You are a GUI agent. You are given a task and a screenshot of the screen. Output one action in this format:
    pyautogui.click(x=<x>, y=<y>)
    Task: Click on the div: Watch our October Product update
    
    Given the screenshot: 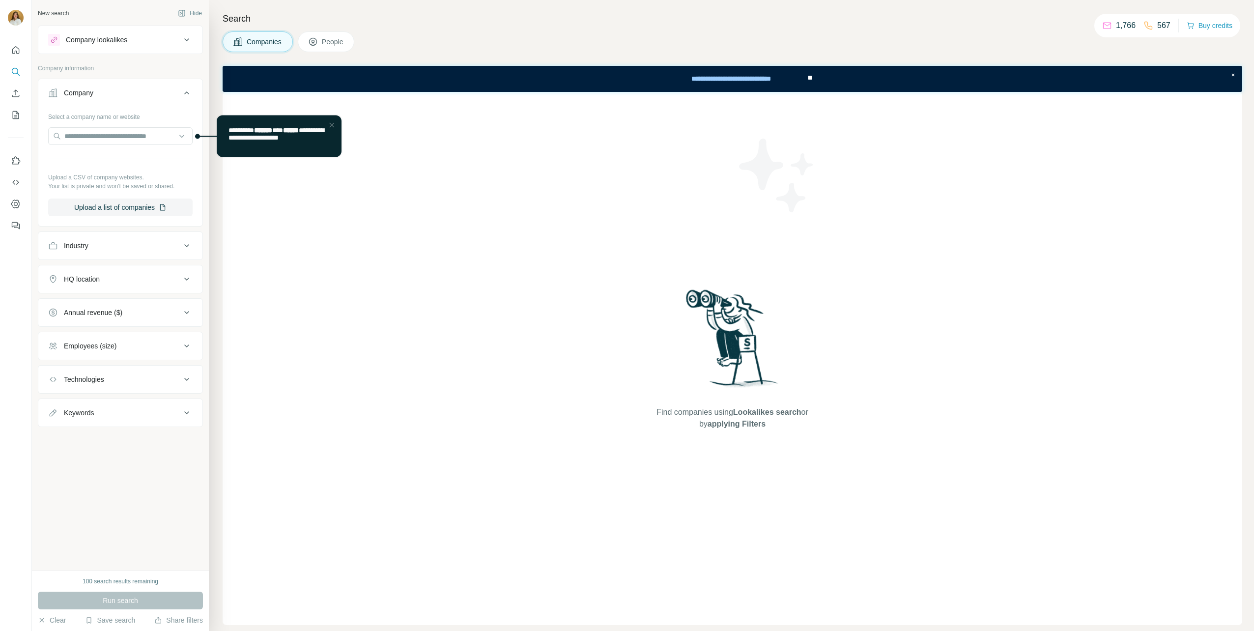 What is the action you would take?
    pyautogui.click(x=509, y=13)
    